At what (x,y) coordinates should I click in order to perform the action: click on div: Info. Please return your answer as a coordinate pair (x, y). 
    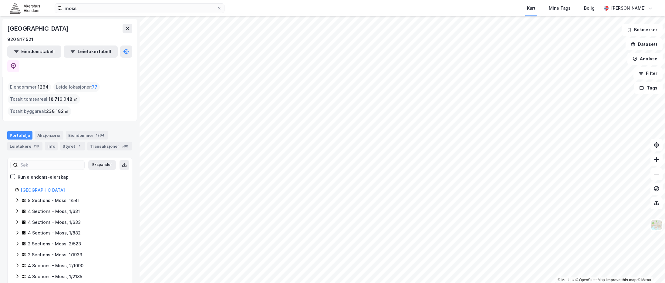
    Looking at the image, I should click on (51, 146).